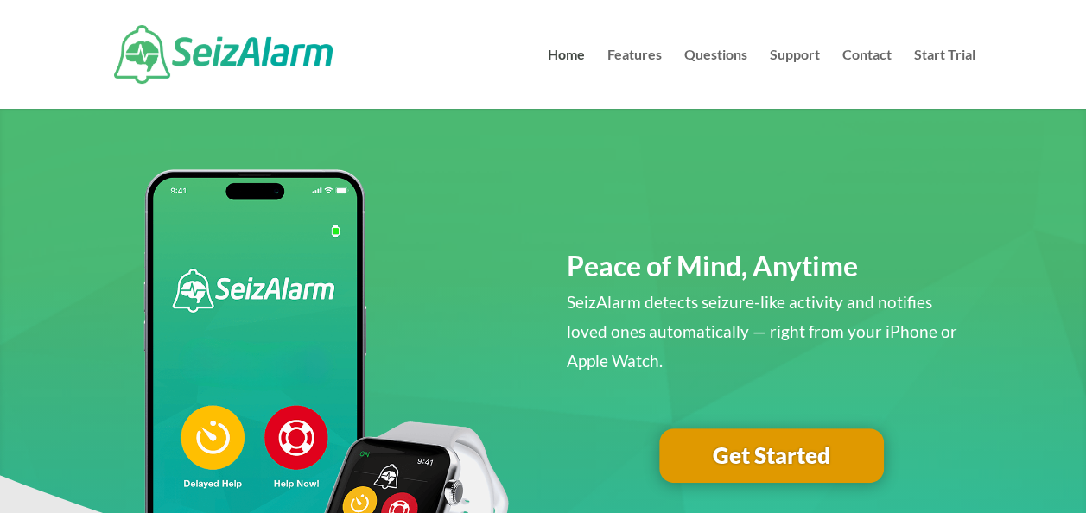 This screenshot has height=513, width=1086. I want to click on a: Support, so click(795, 79).